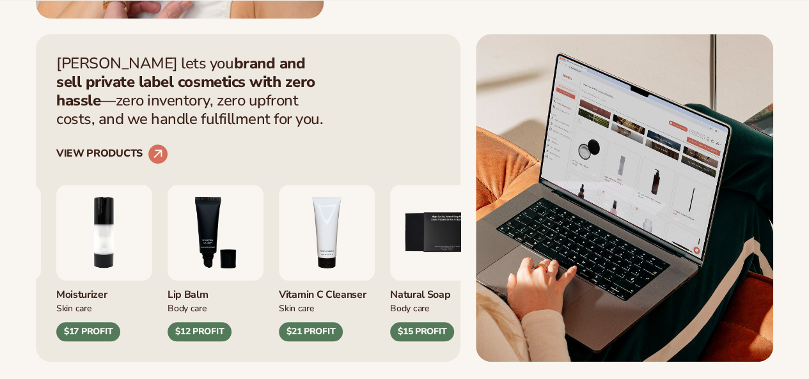 The image size is (809, 379). What do you see at coordinates (624, 198) in the screenshot?
I see `img: Shopify Image 5` at bounding box center [624, 198].